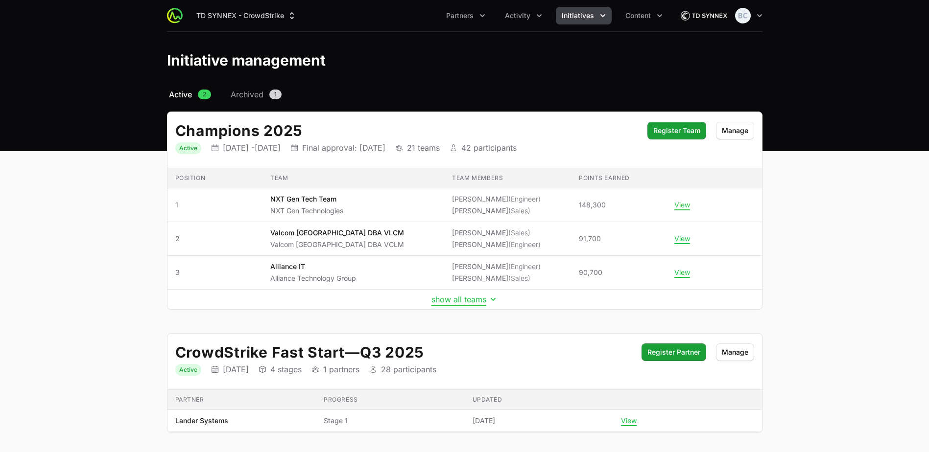  What do you see at coordinates (313, 267) in the screenshot?
I see `p: Alliance IT` at bounding box center [313, 267].